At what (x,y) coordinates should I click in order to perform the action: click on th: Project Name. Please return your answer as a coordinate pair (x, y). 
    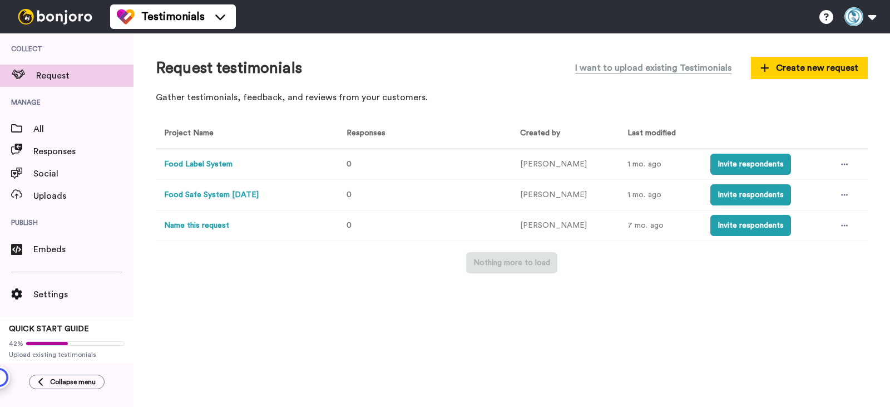
    Looking at the image, I should click on (245, 133).